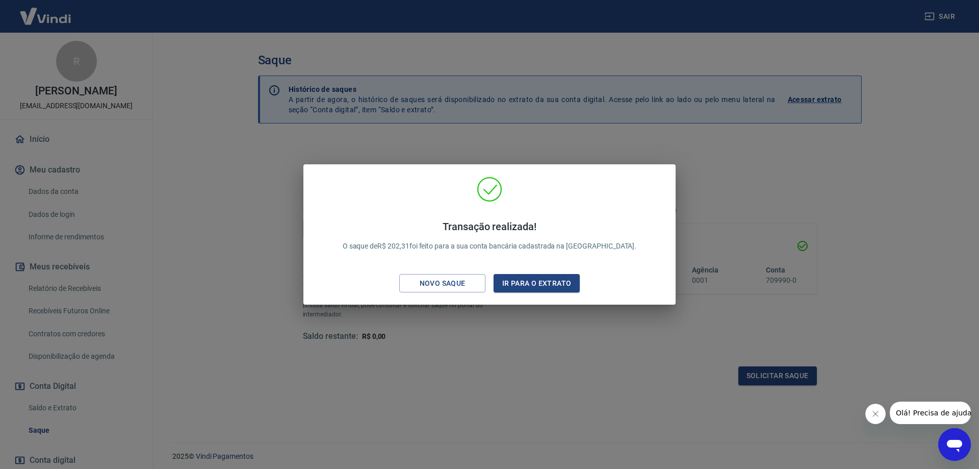  I want to click on button: Ir para o extrato, so click(536, 283).